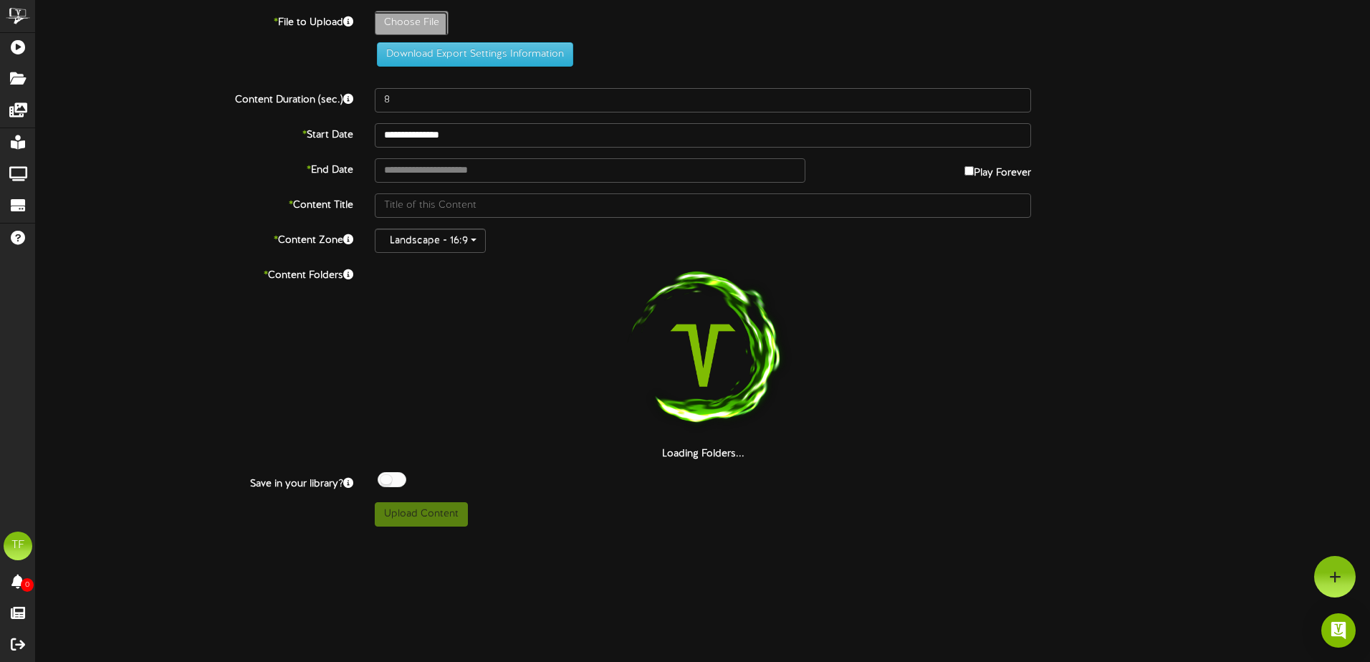 The width and height of the screenshot is (1370, 662). What do you see at coordinates (475, 54) in the screenshot?
I see `button: Download Export Settings Information` at bounding box center [475, 54].